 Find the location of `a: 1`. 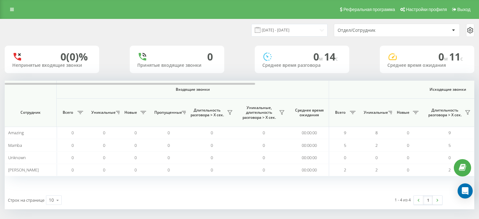

a: 1 is located at coordinates (428, 200).